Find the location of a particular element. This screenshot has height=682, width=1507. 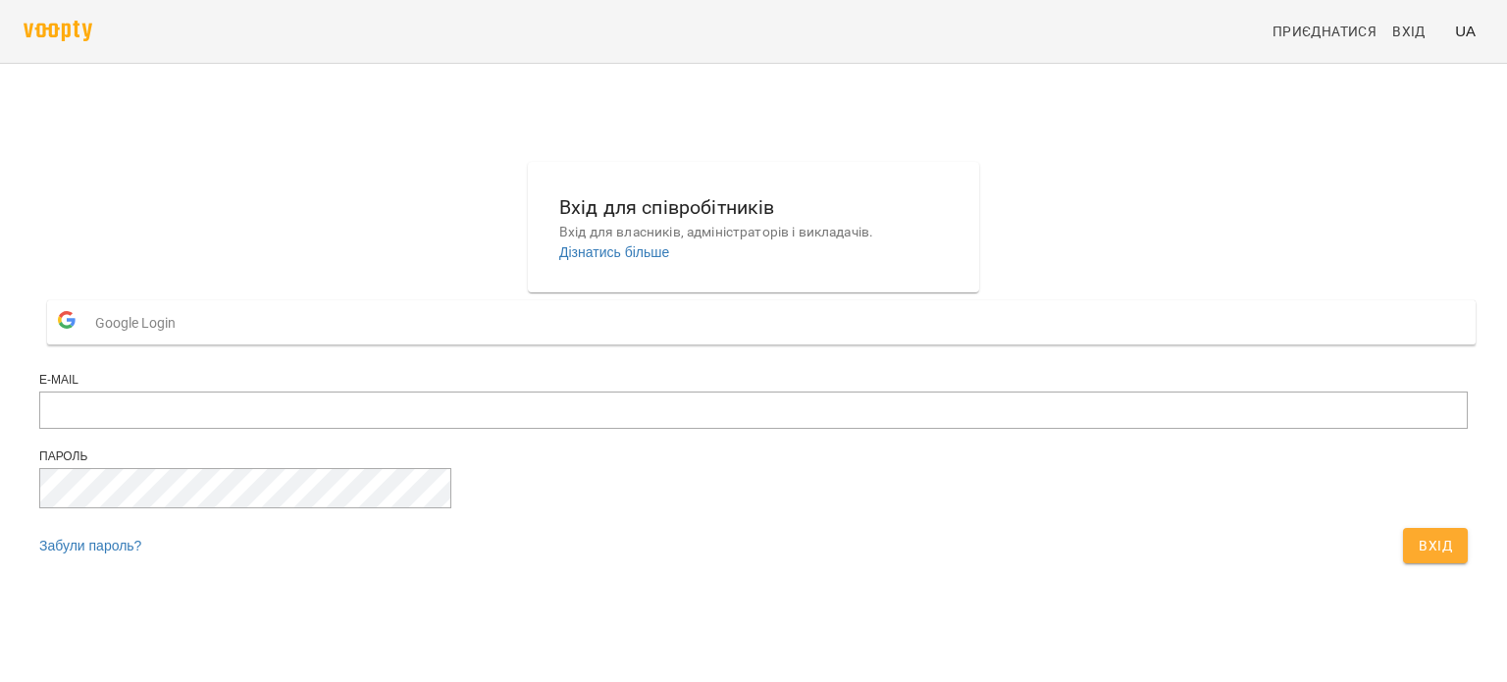

span: Приєднатися is located at coordinates (1325, 31).